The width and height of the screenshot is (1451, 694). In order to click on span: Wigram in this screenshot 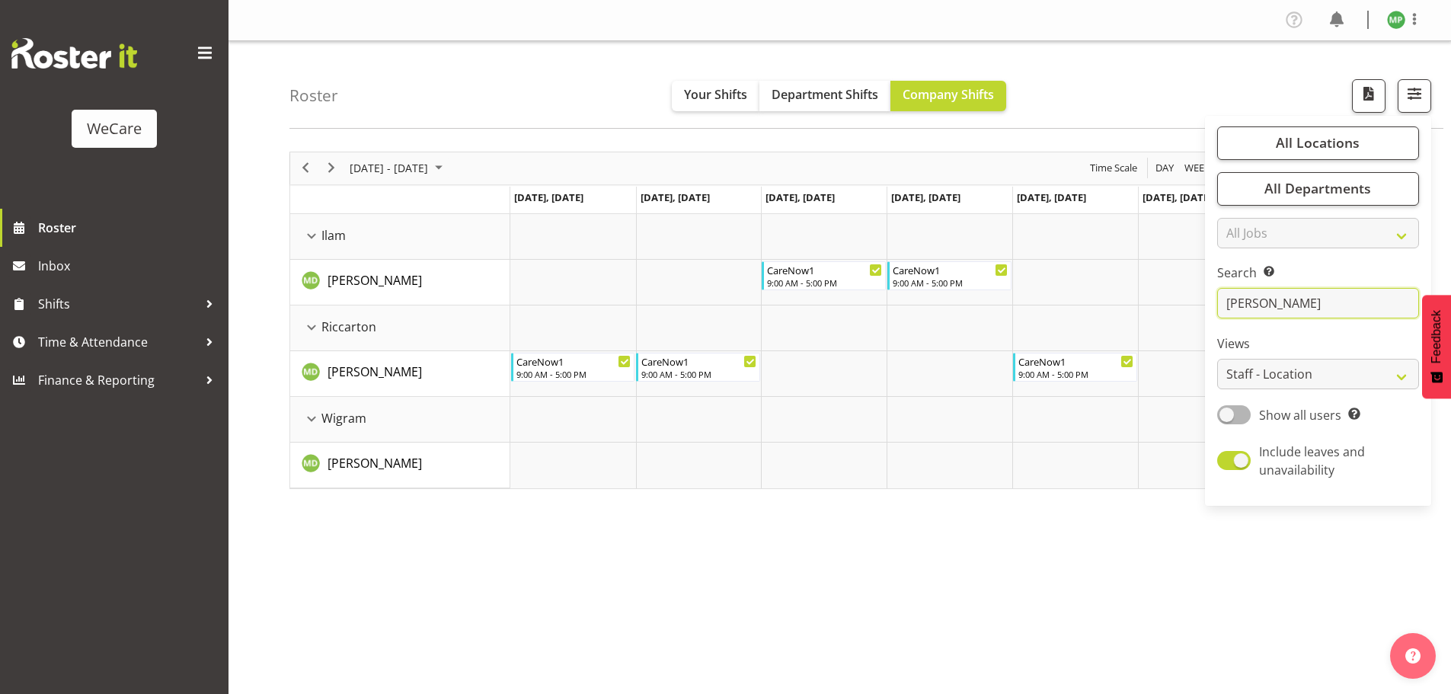, I will do `click(344, 418)`.